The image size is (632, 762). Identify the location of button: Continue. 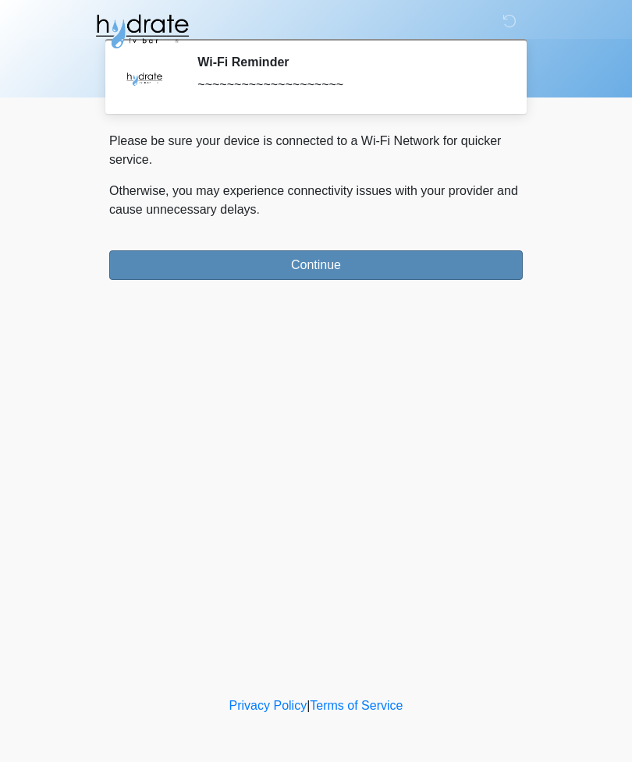
(316, 265).